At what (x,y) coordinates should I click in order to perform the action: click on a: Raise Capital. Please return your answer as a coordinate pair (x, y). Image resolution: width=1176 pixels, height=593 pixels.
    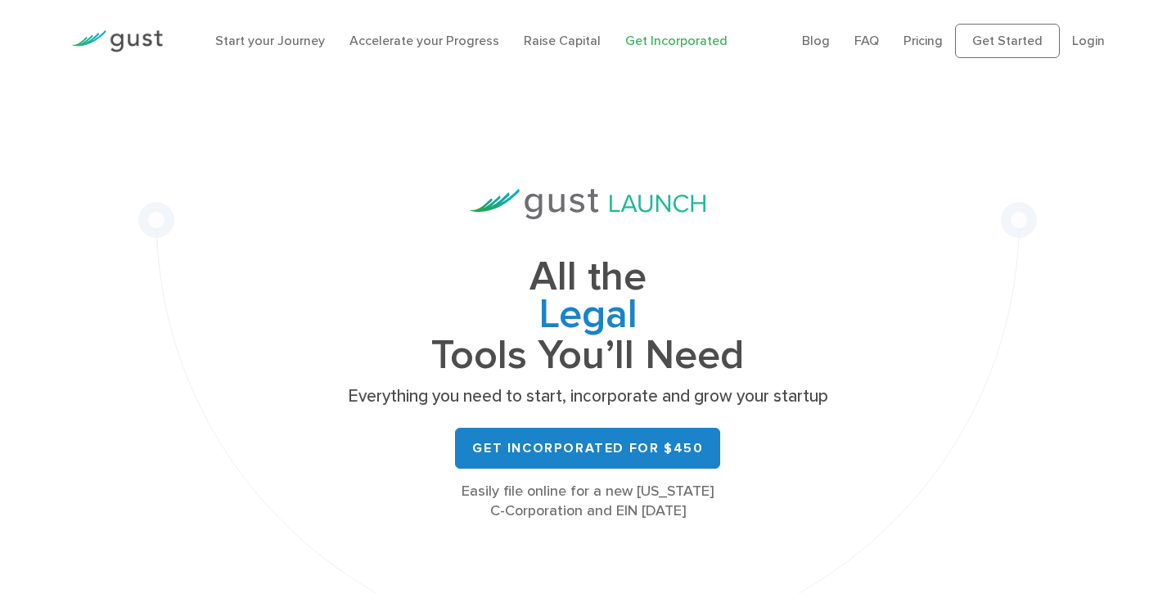
    Looking at the image, I should click on (562, 40).